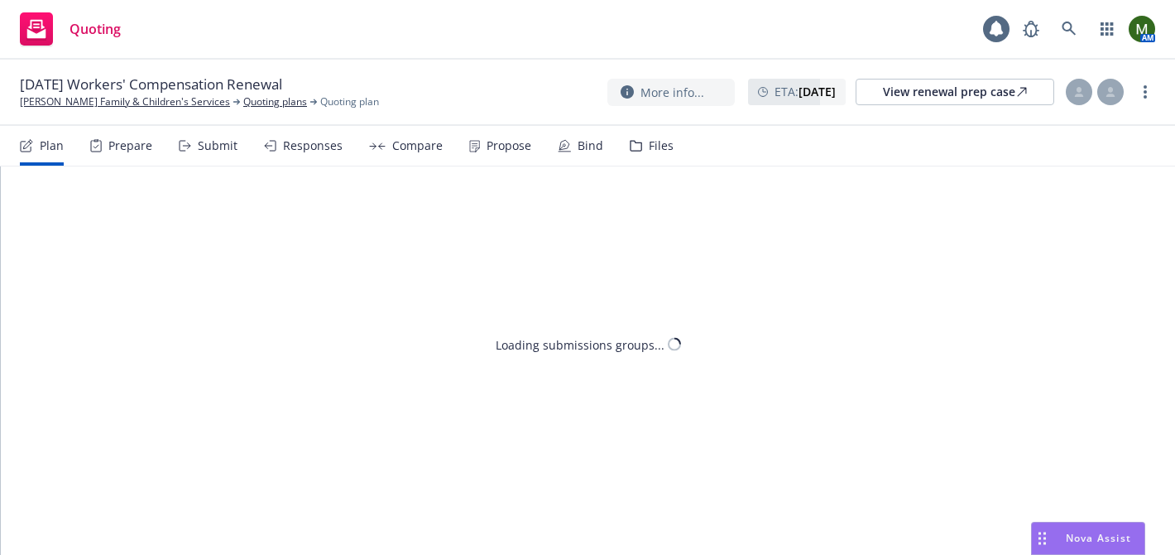  I want to click on a: more, so click(1146, 92).